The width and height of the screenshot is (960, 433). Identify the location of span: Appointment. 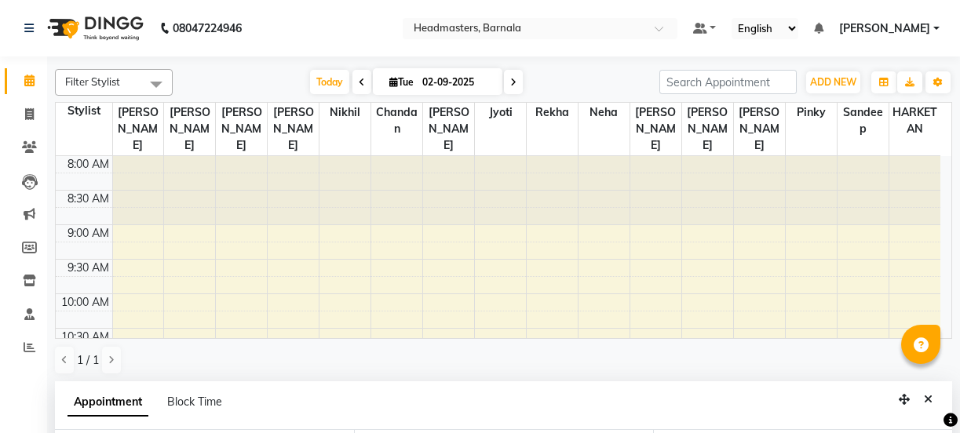
(108, 403).